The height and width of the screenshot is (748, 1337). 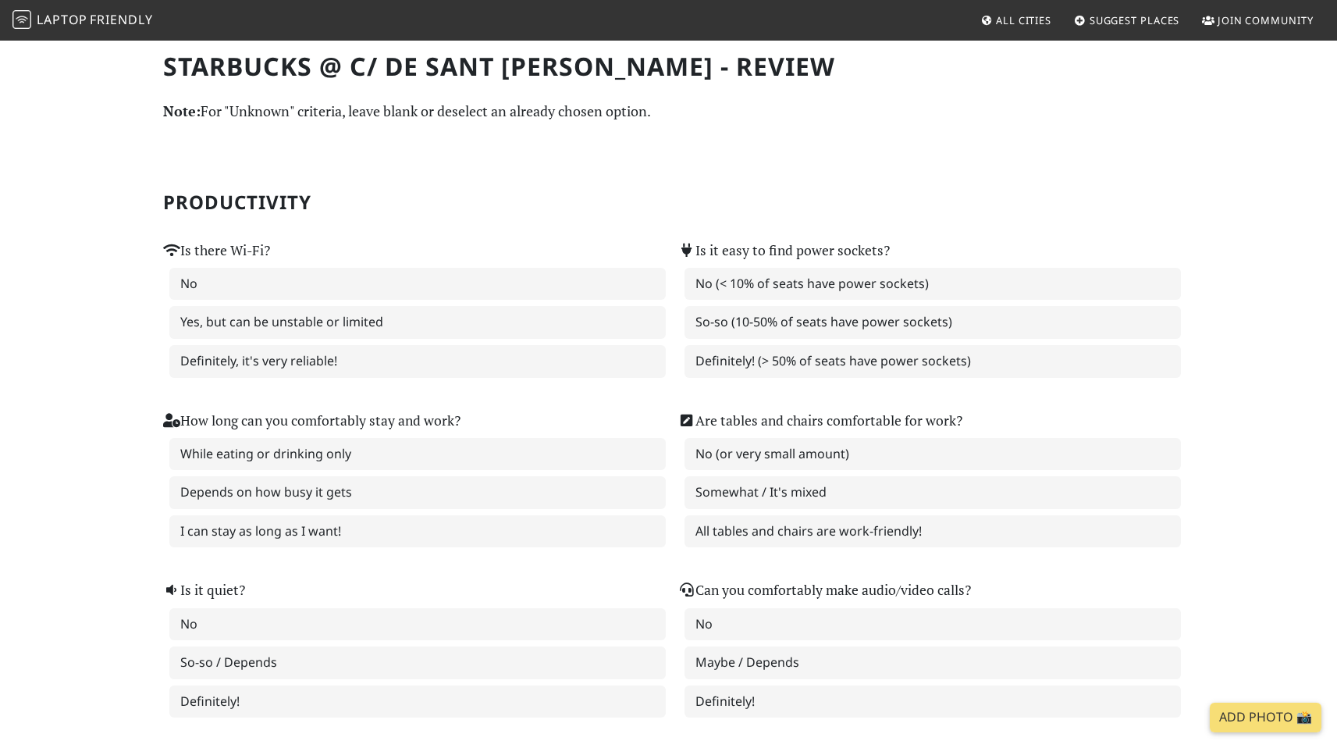 What do you see at coordinates (83, 20) in the screenshot?
I see `a: LaptopFriendly LaptopFriendly` at bounding box center [83, 20].